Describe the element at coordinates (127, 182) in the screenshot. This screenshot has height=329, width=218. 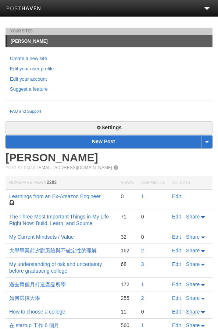
I see `th: Views` at that location.